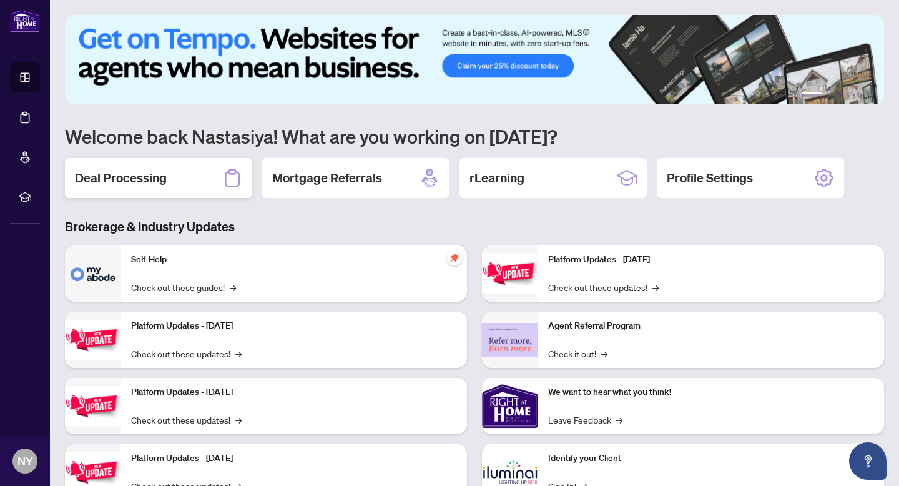 Image resolution: width=899 pixels, height=486 pixels. I want to click on h2: Mortgage Referrals, so click(327, 178).